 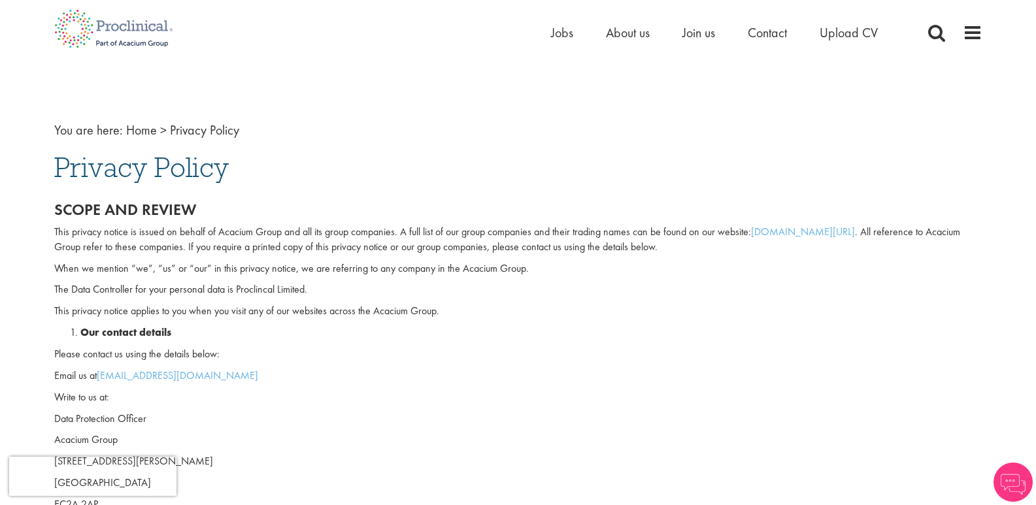 I want to click on p: Acacium Group, so click(x=518, y=440).